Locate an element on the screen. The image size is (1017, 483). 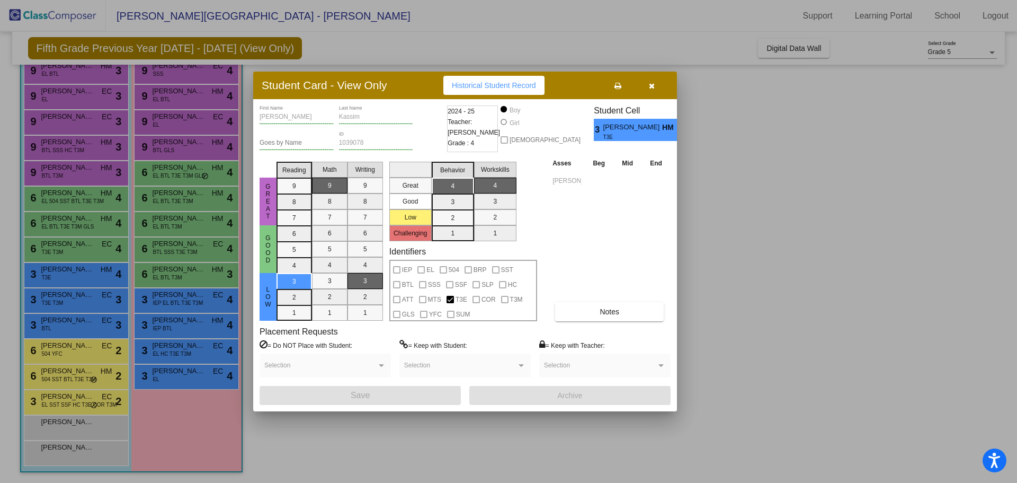
span: Save is located at coordinates (360, 395).